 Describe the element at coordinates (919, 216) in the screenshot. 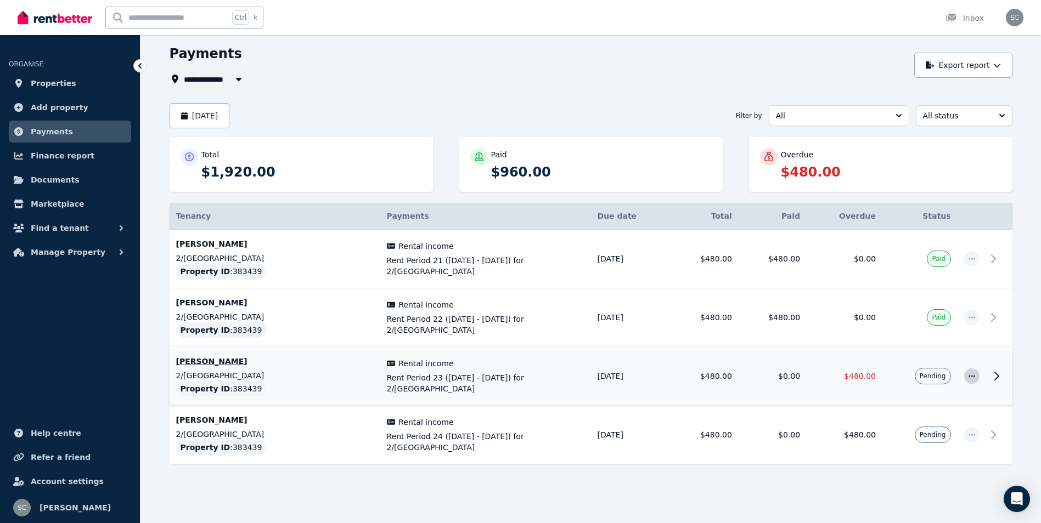

I see `th: Status` at that location.